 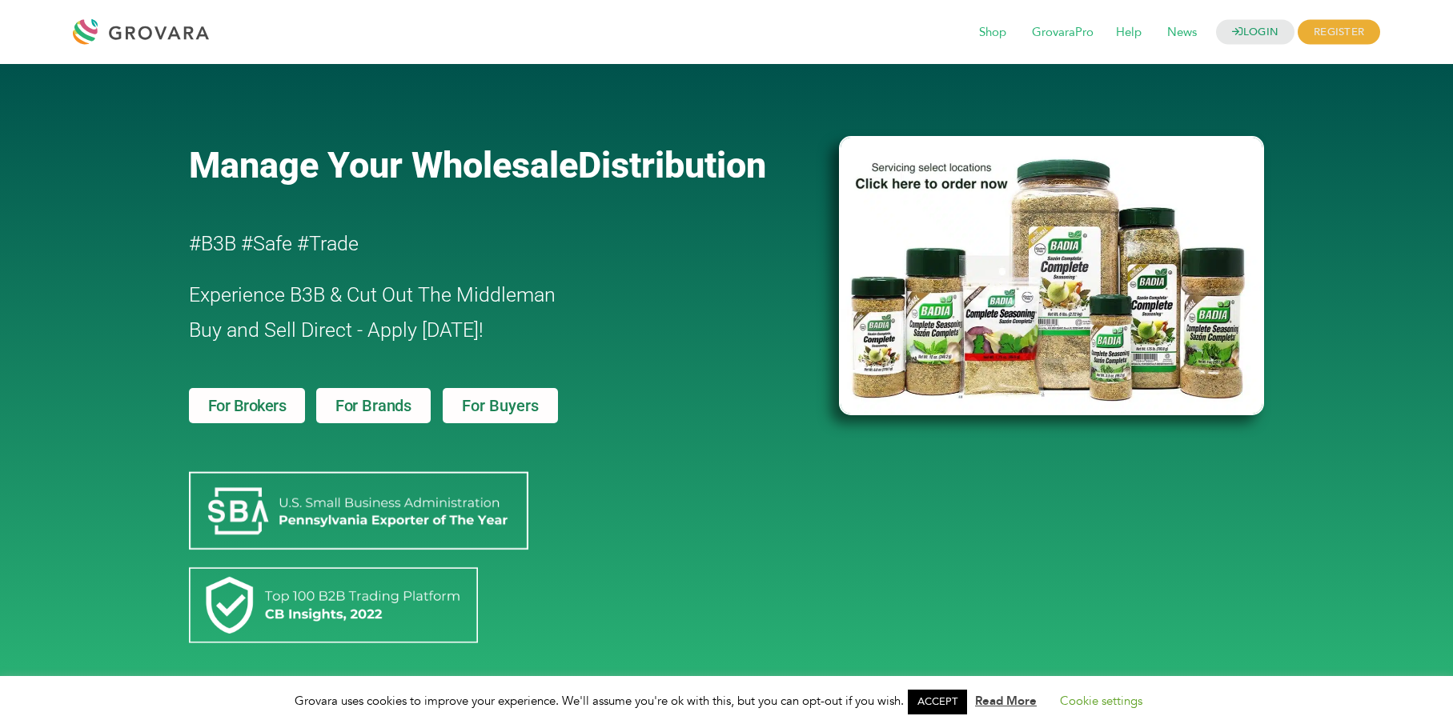 What do you see at coordinates (500, 406) in the screenshot?
I see `span: For Buyers` at bounding box center [500, 406].